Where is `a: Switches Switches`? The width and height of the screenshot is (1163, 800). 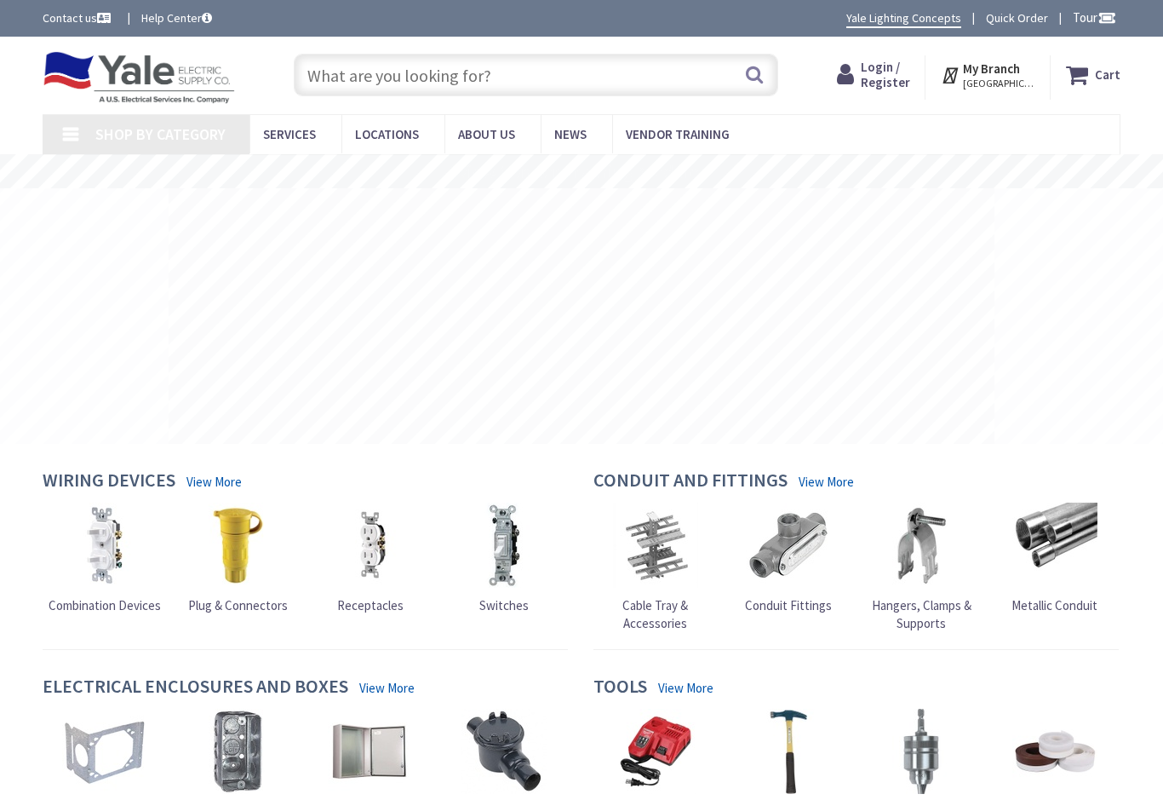 a: Switches Switches is located at coordinates (504, 558).